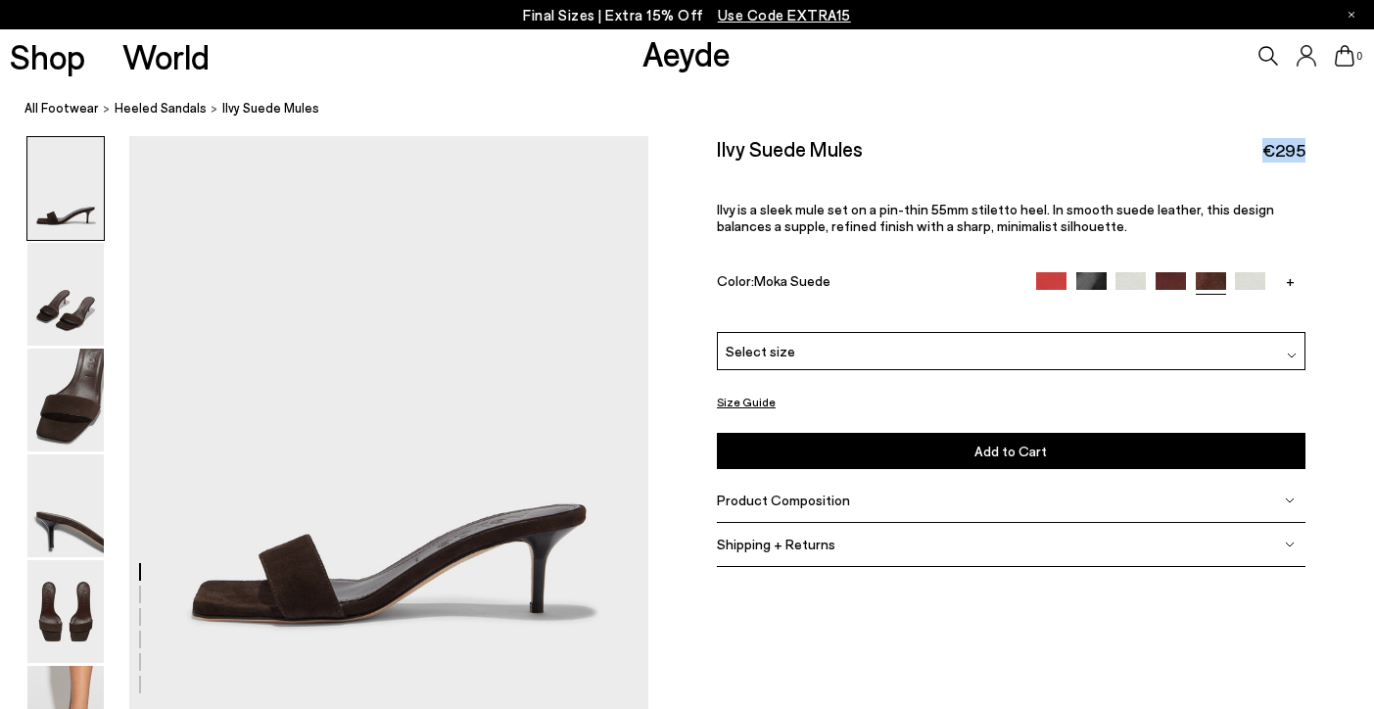  What do you see at coordinates (166, 56) in the screenshot?
I see `a: World` at bounding box center [166, 56].